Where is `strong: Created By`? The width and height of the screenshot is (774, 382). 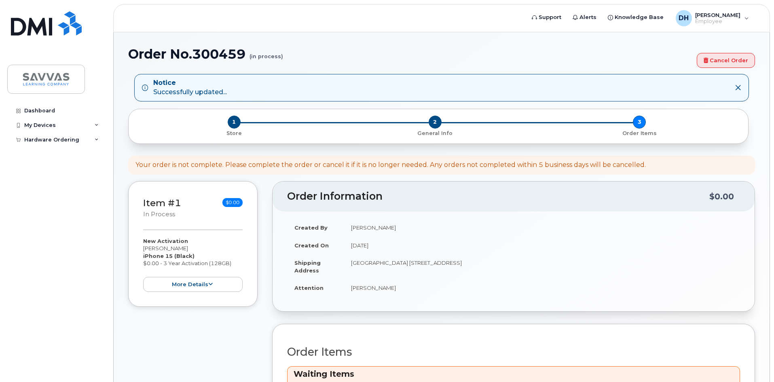
strong: Created By is located at coordinates (311, 228).